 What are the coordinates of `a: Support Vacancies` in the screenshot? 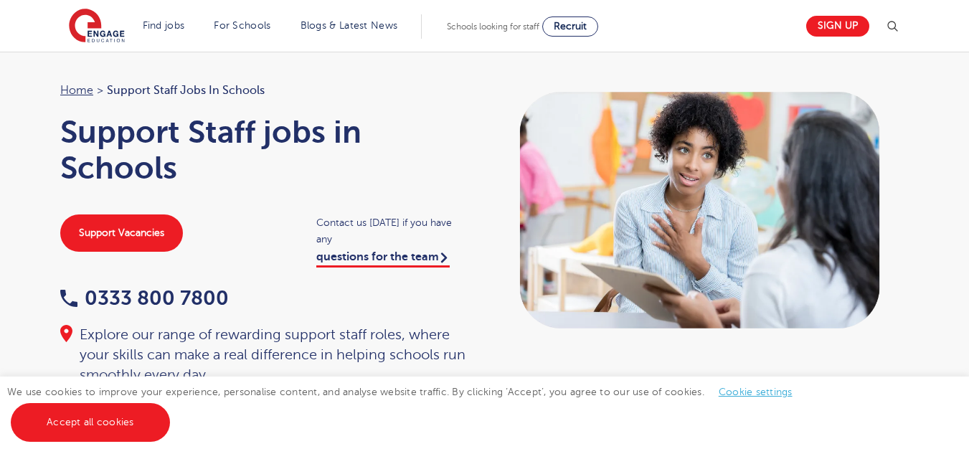 It's located at (121, 233).